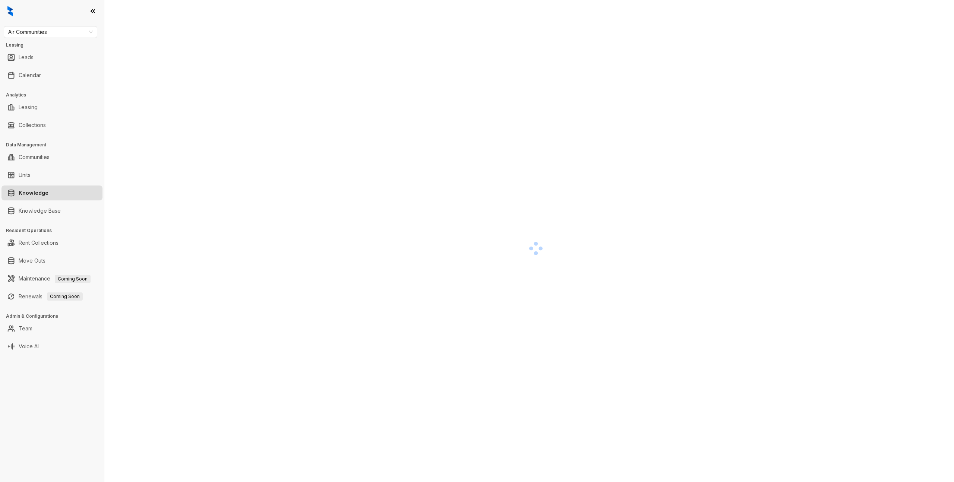 The width and height of the screenshot is (954, 482). I want to click on li: Renewals, so click(52, 297).